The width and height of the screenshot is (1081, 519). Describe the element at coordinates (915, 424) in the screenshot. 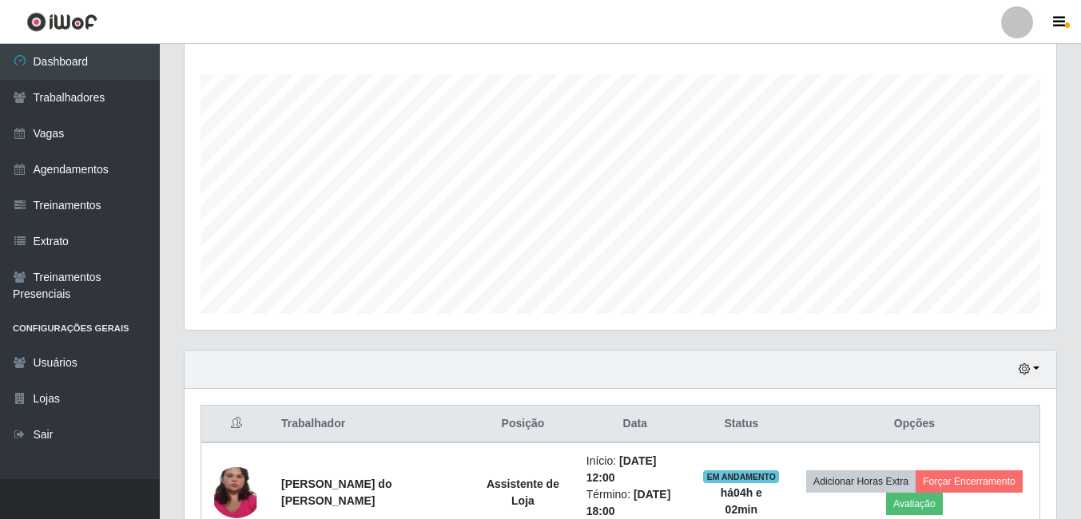

I see `th: Opções` at that location.